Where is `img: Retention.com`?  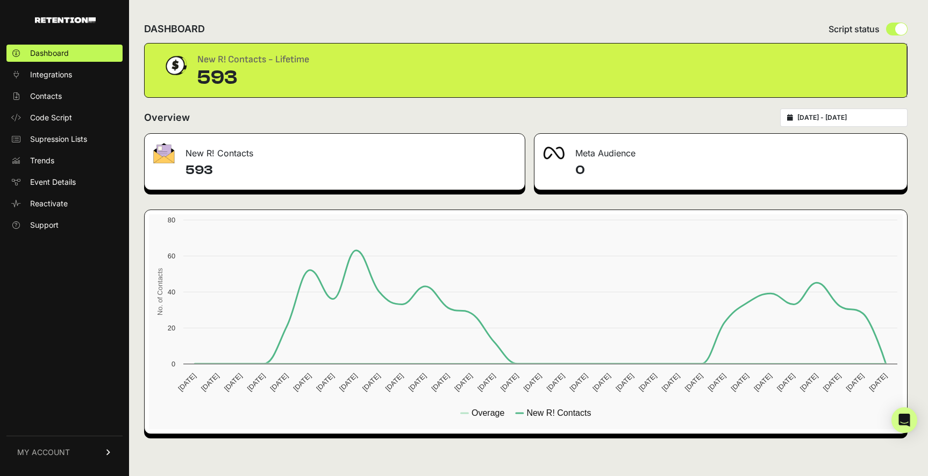 img: Retention.com is located at coordinates (65, 20).